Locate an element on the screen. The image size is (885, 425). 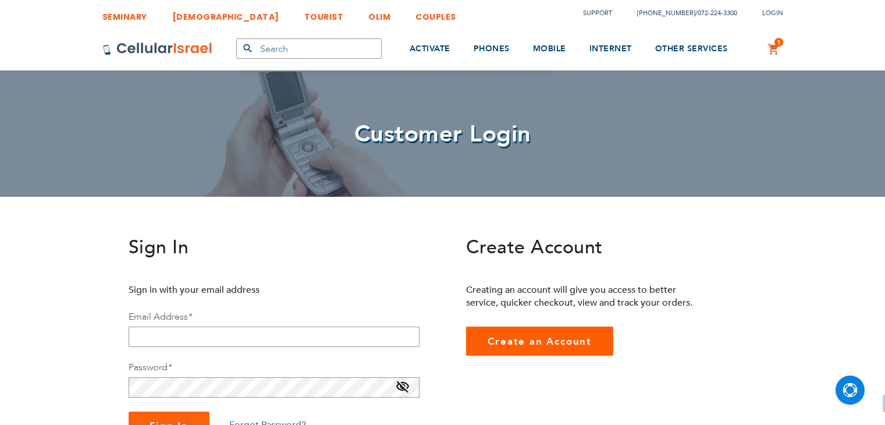
span: MOBILE is located at coordinates (549, 48).